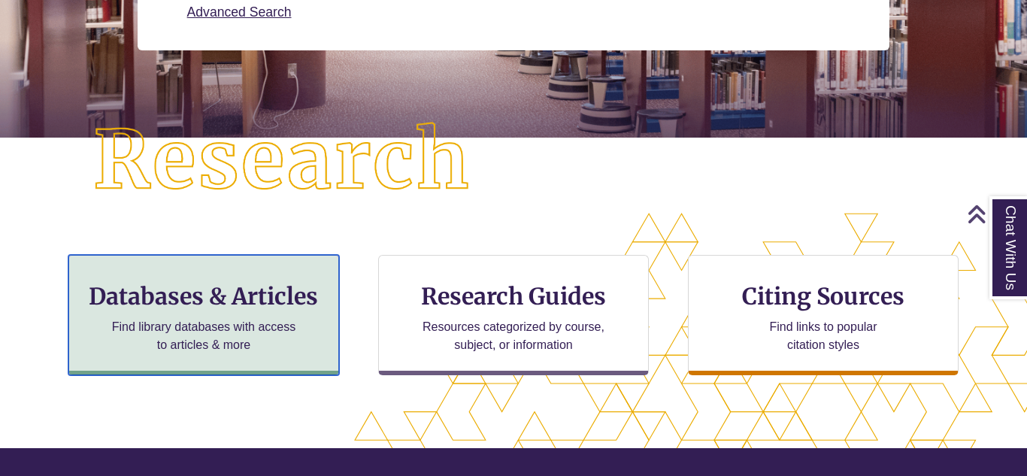 This screenshot has height=476, width=1027. What do you see at coordinates (204, 336) in the screenshot?
I see `p: Find library databases with access to articles & more` at bounding box center [204, 336].